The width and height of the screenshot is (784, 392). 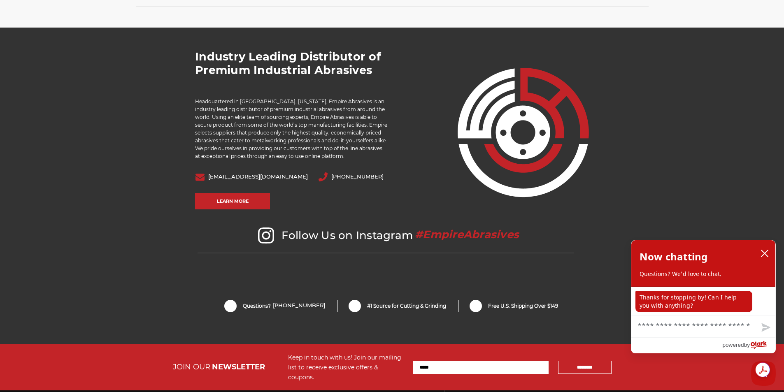 I want to click on span: powered, so click(x=733, y=345).